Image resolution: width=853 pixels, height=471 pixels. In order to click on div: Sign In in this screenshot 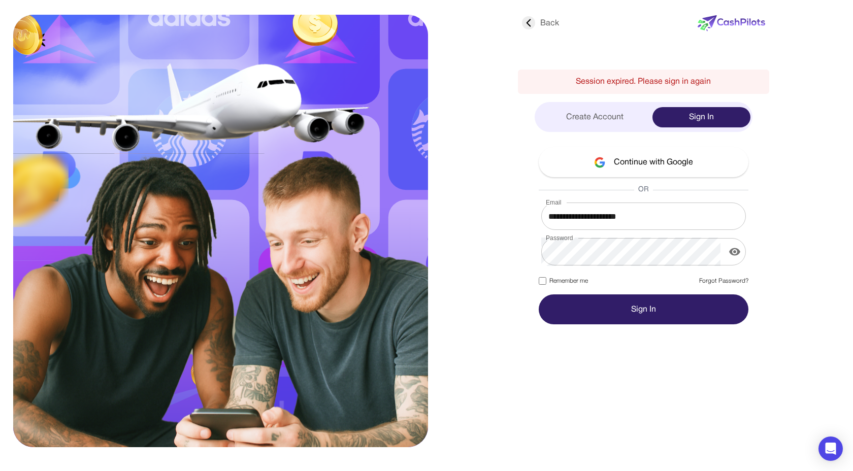, I will do `click(701, 117)`.